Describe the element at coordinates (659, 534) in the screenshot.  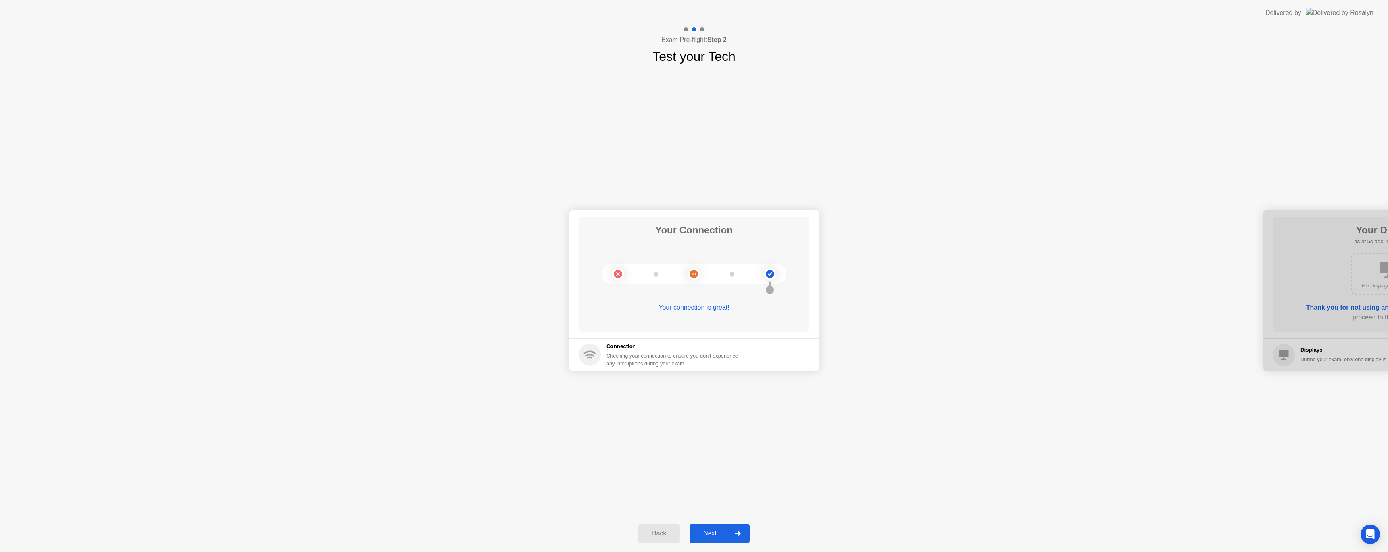
I see `button: Back` at that location.